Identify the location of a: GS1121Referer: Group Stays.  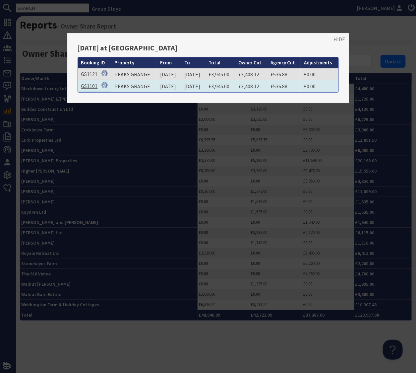
(90, 74).